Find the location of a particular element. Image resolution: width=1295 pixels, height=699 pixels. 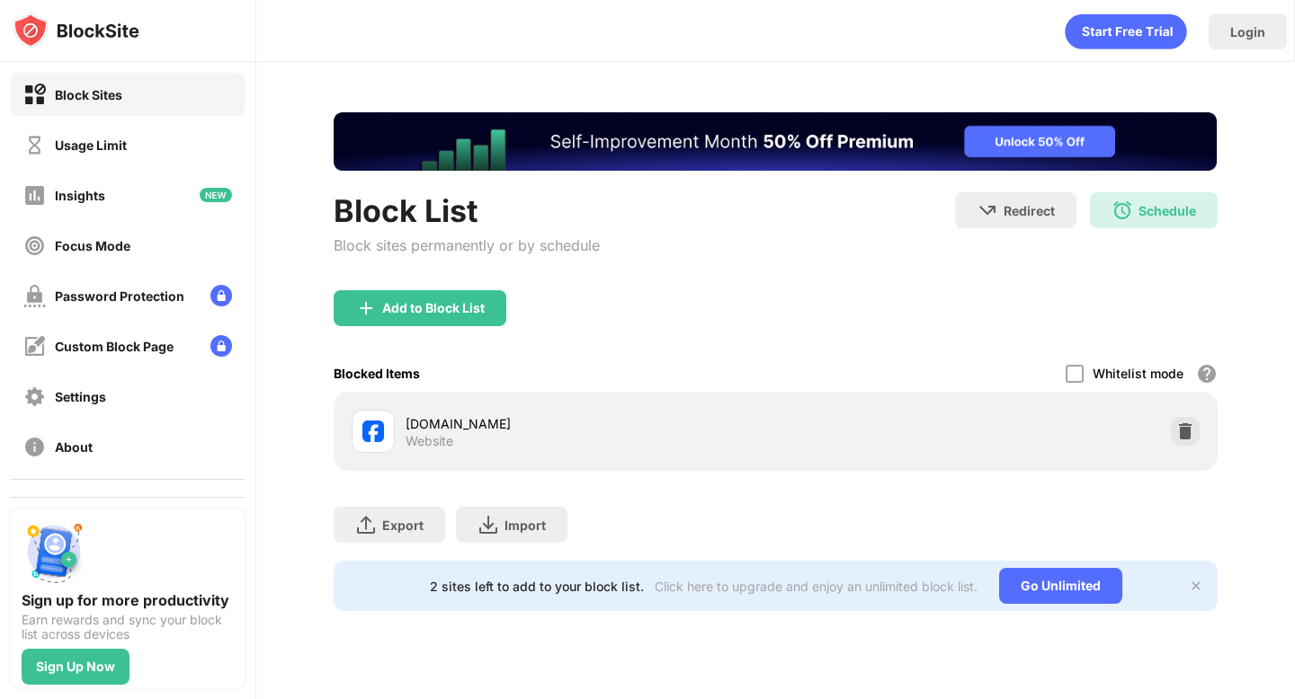

div: Import is located at coordinates (525, 525).